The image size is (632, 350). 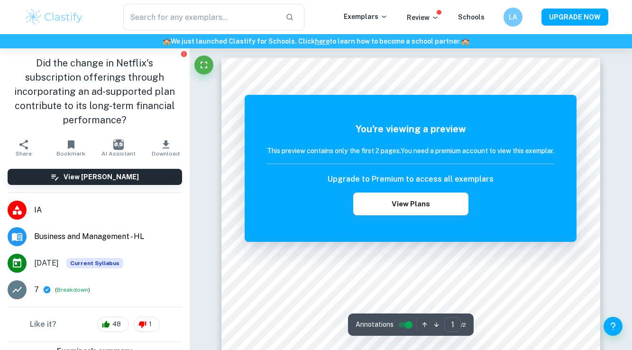 I want to click on h6: Upgrade to Premium to access all exemplars, so click(x=411, y=179).